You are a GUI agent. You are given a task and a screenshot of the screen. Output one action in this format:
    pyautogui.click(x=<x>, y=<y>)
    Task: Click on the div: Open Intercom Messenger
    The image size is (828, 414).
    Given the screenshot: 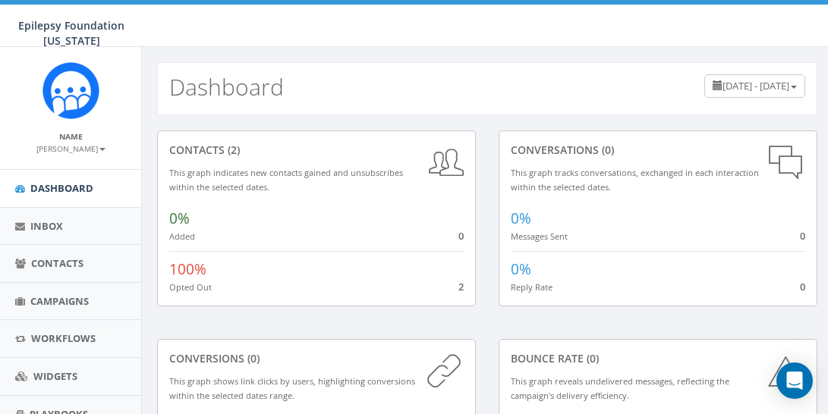 What is the action you would take?
    pyautogui.click(x=794, y=381)
    